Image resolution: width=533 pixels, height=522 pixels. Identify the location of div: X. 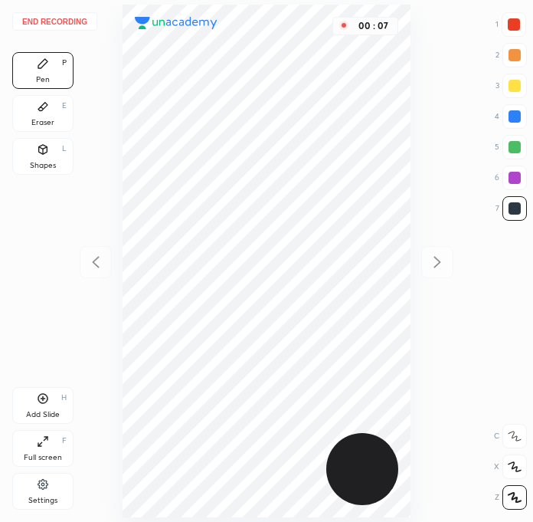
(510, 467).